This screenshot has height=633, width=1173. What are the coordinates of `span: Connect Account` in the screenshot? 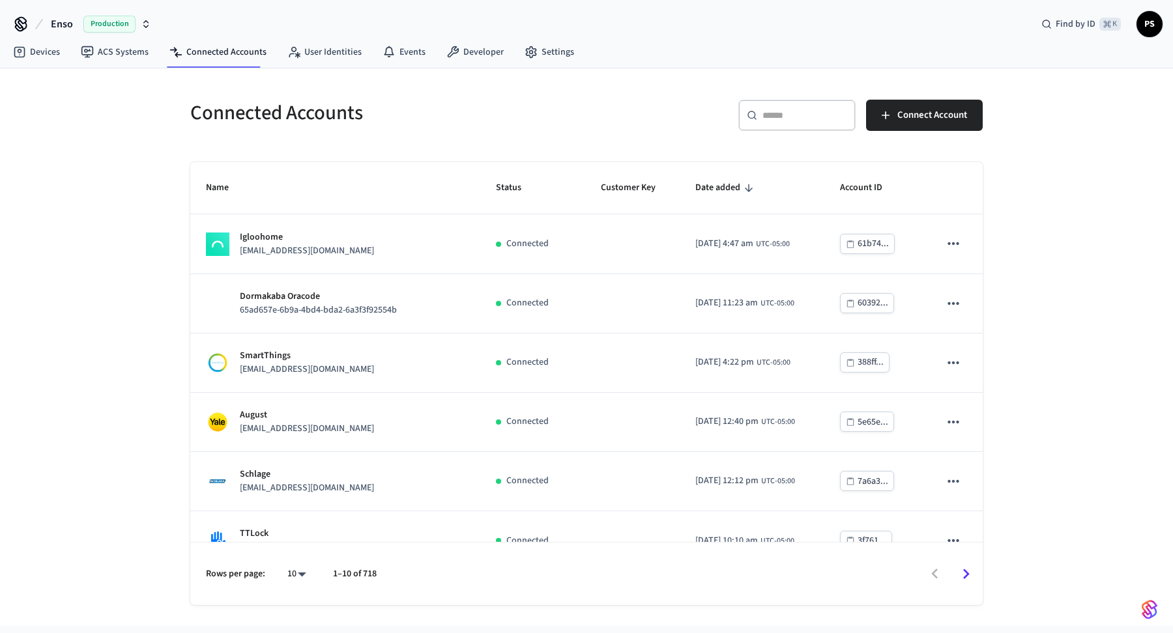 It's located at (932, 115).